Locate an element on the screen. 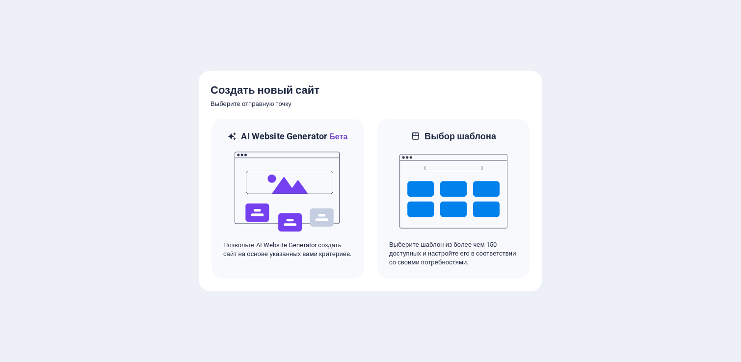  h5: Создать новый сайт is located at coordinates (370, 90).